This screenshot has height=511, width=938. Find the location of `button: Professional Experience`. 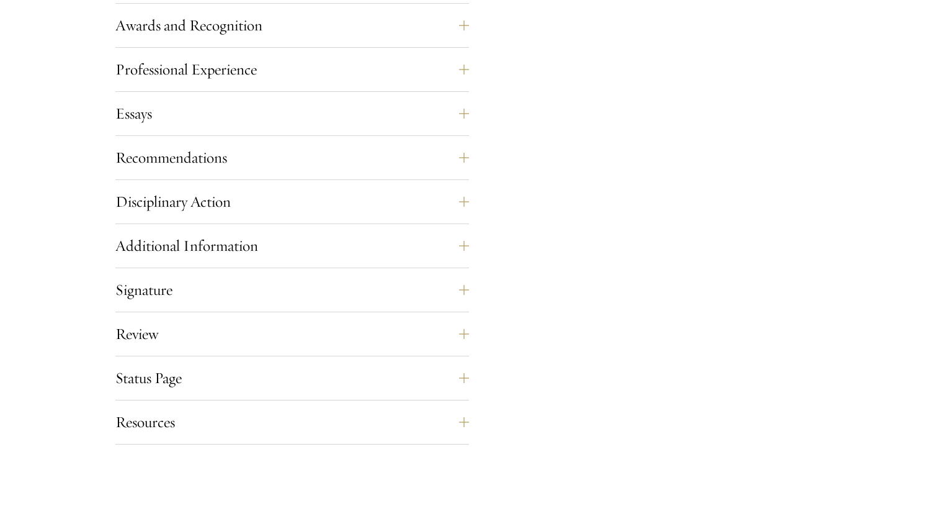

button: Professional Experience is located at coordinates (292, 70).